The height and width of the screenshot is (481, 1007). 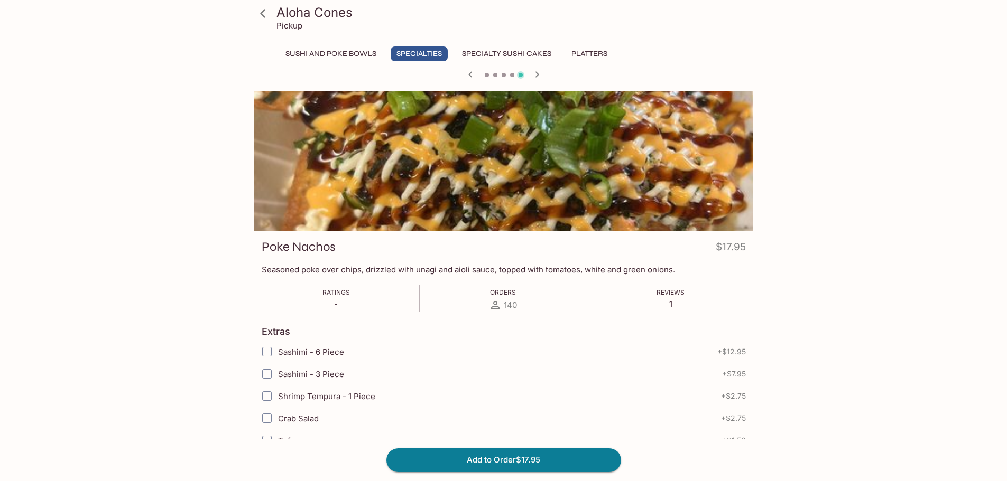 What do you see at coordinates (504, 460) in the screenshot?
I see `button: Add to Order$17.95` at bounding box center [504, 460].